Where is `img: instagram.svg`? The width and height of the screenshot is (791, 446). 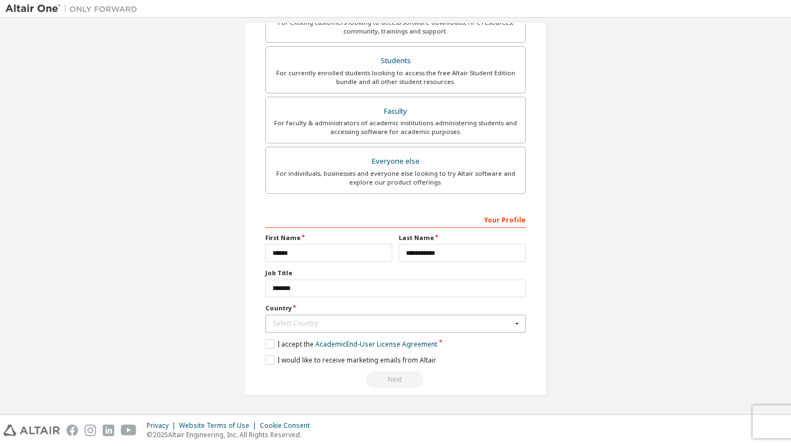
img: instagram.svg is located at coordinates (90, 430).